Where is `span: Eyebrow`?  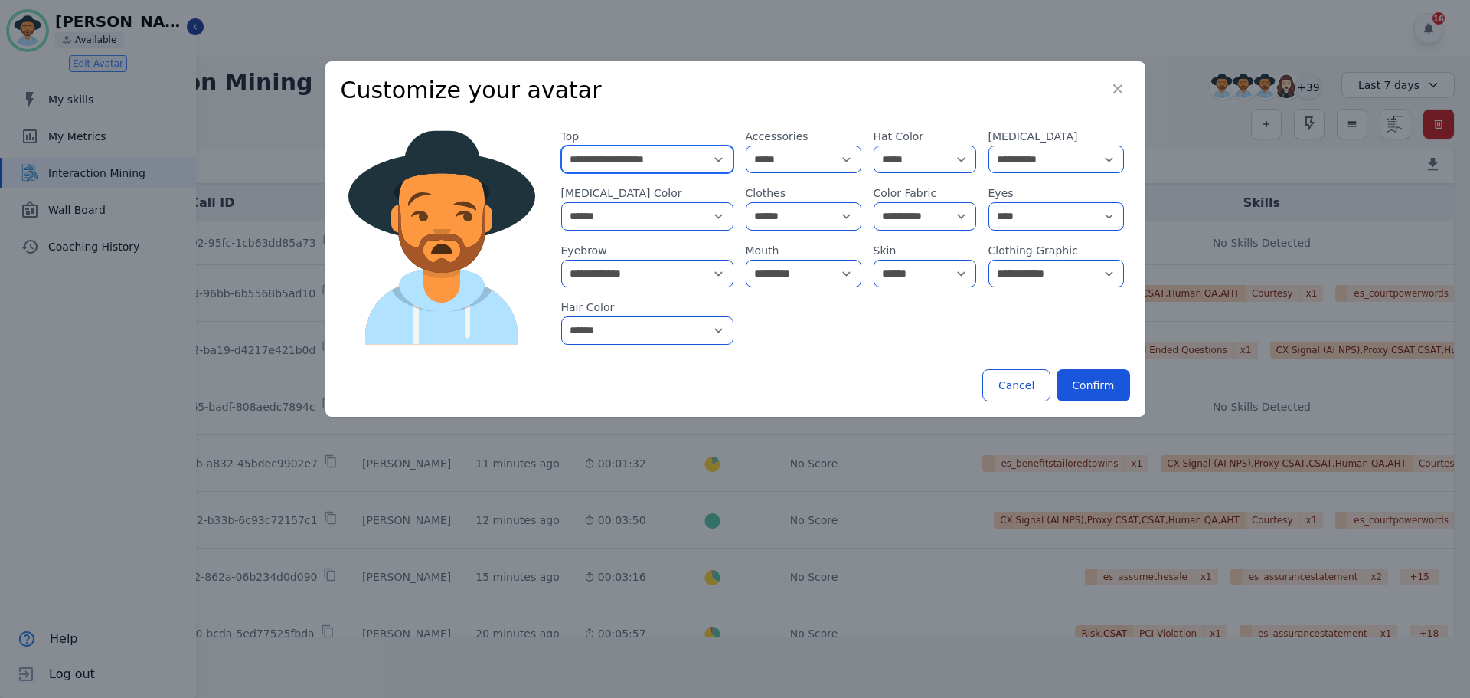
span: Eyebrow is located at coordinates (647, 250).